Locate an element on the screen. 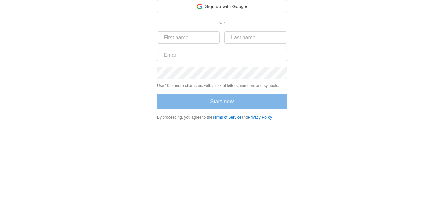 The height and width of the screenshot is (208, 444). a: Privacy Policy is located at coordinates (260, 118).